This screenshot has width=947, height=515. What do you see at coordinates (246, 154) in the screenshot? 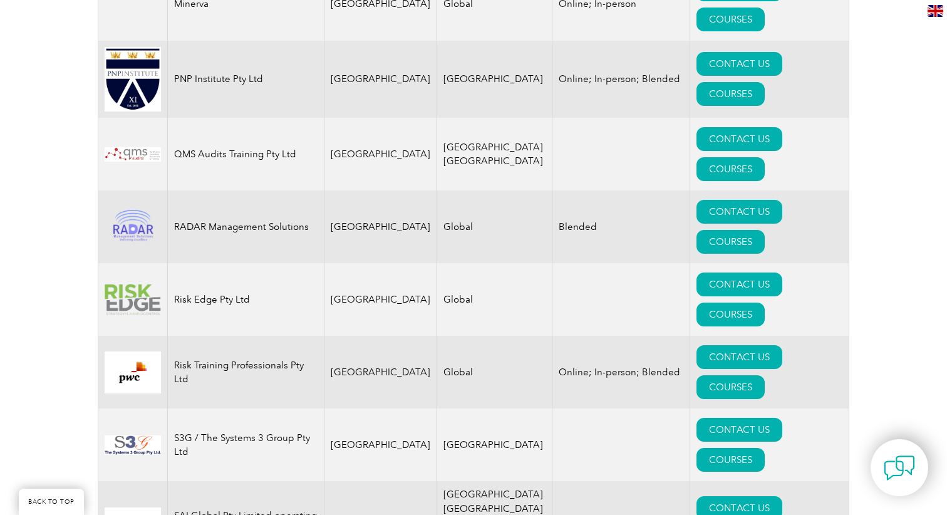
I see `td: QMS Audits Training Pty Ltd` at bounding box center [246, 154].